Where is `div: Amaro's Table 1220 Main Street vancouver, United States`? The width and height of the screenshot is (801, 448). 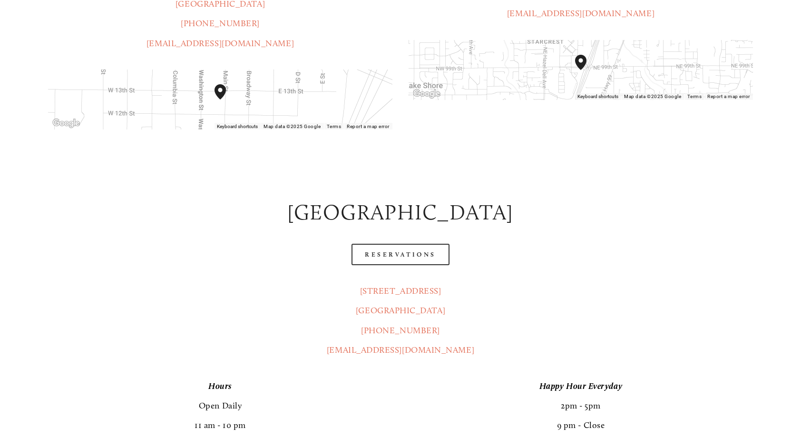
div: Amaro's Table 1220 Main Street vancouver, United States is located at coordinates (226, 99).